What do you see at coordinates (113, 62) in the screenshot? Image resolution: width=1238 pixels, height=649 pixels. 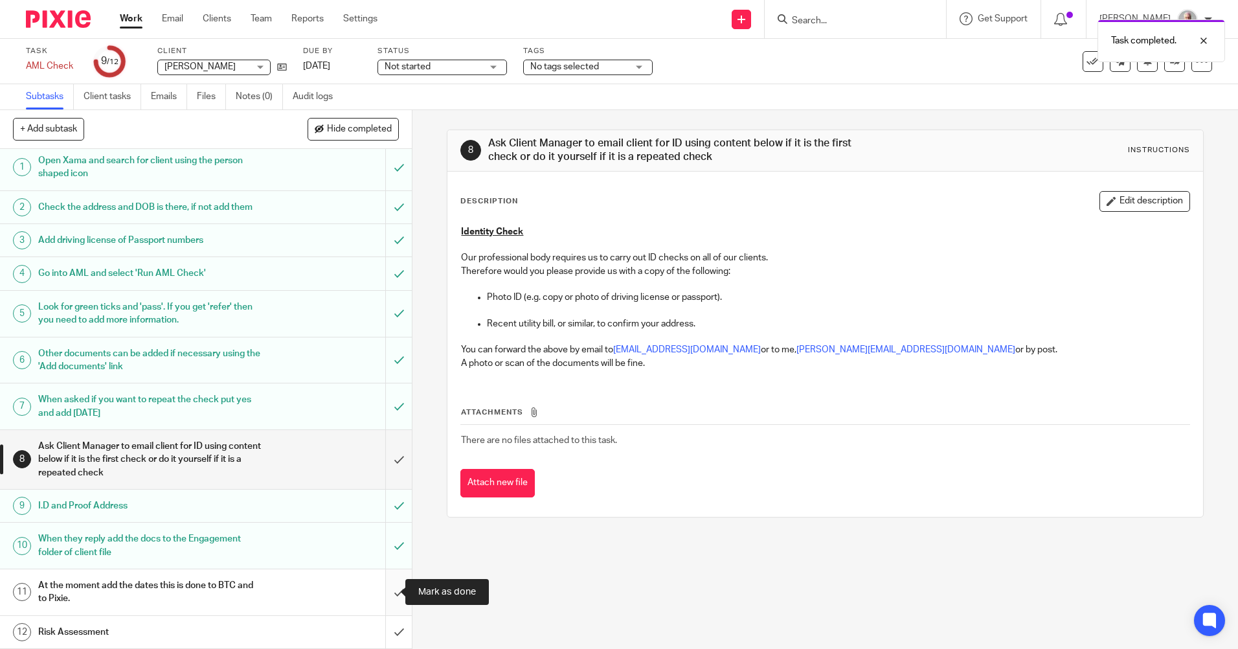 I see `small: /12` at bounding box center [113, 62].